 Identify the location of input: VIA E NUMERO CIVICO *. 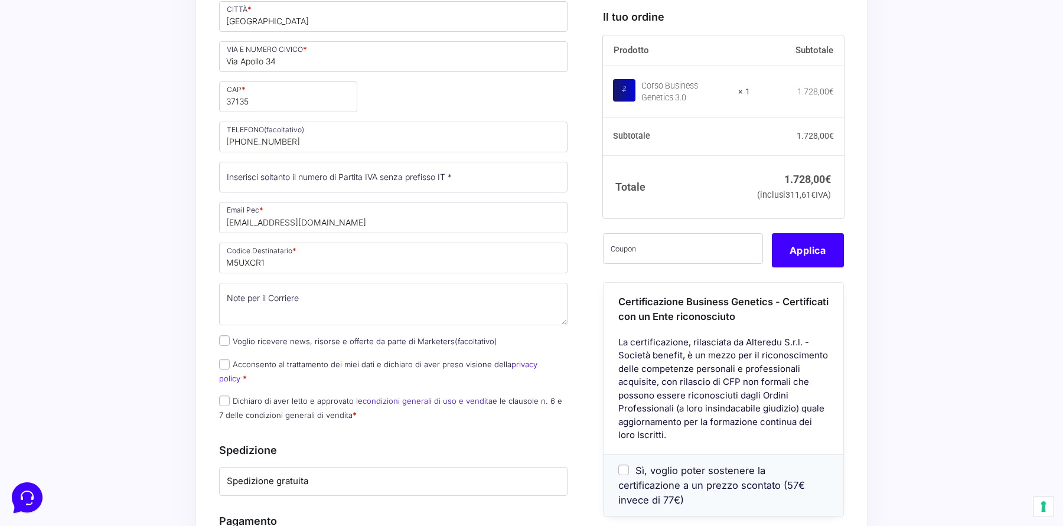
(393, 57).